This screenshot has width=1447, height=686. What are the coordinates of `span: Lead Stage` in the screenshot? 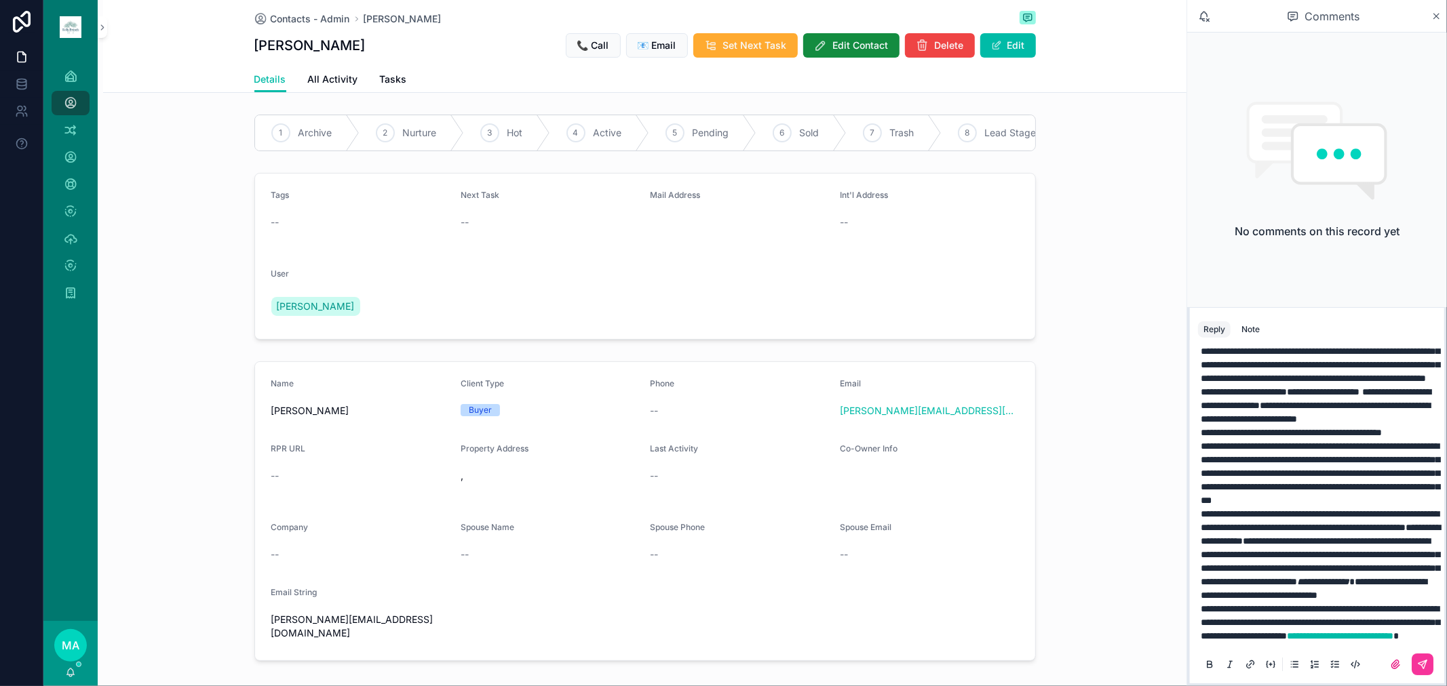 It's located at (1011, 133).